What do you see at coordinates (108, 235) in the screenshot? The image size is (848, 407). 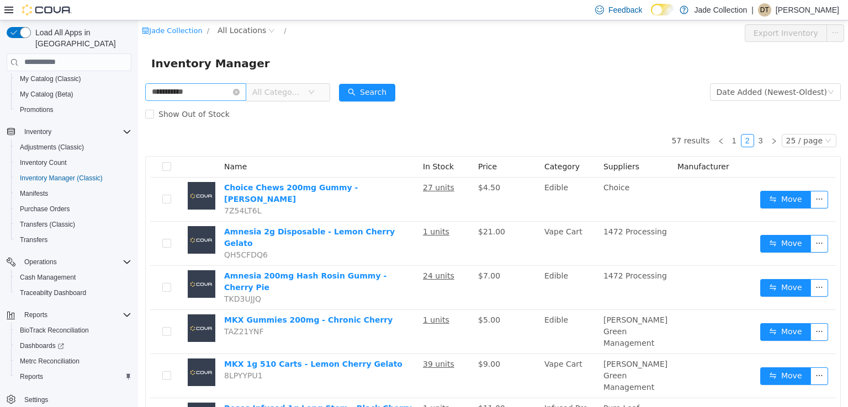 I see `span: QH5CFDQ6` at bounding box center [108, 235].